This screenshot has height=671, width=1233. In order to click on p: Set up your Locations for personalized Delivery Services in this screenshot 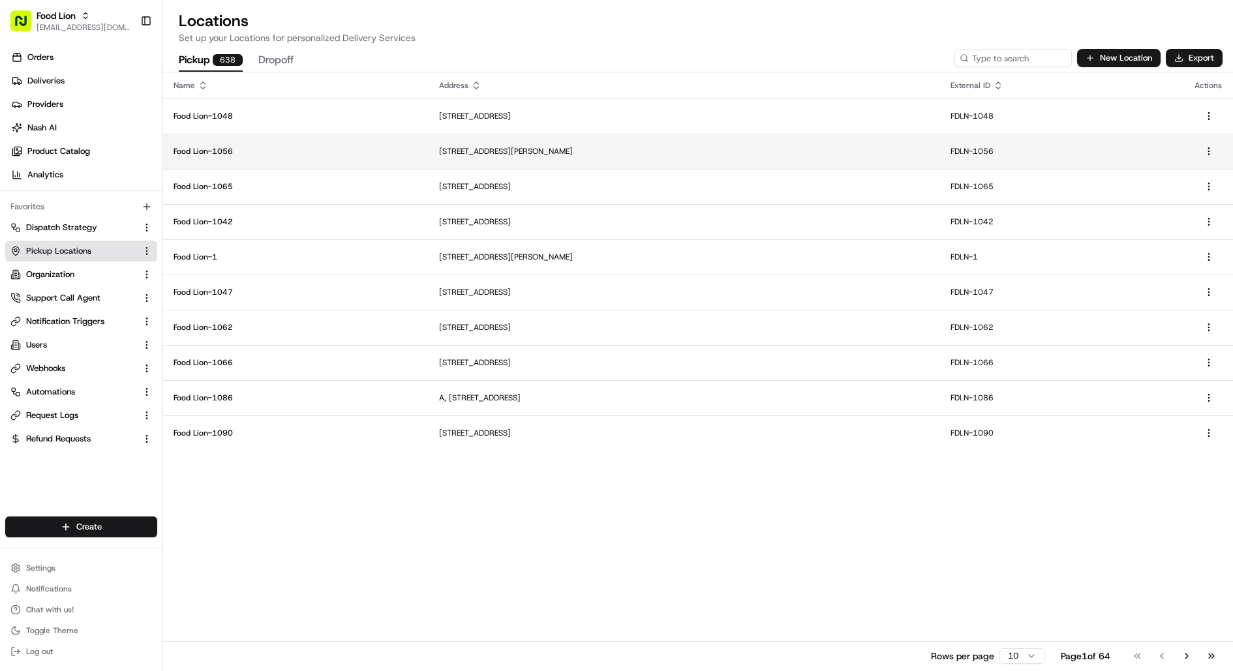, I will do `click(698, 38)`.